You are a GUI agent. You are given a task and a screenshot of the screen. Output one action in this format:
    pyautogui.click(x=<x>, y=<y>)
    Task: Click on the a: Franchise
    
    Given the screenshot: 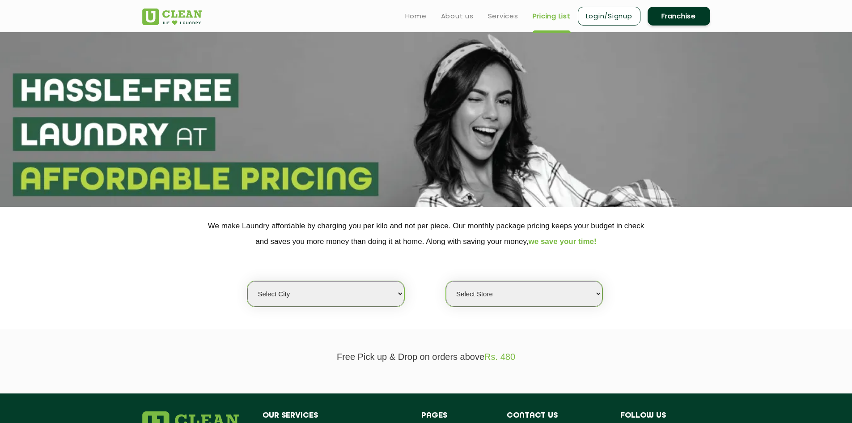 What is the action you would take?
    pyautogui.click(x=679, y=16)
    